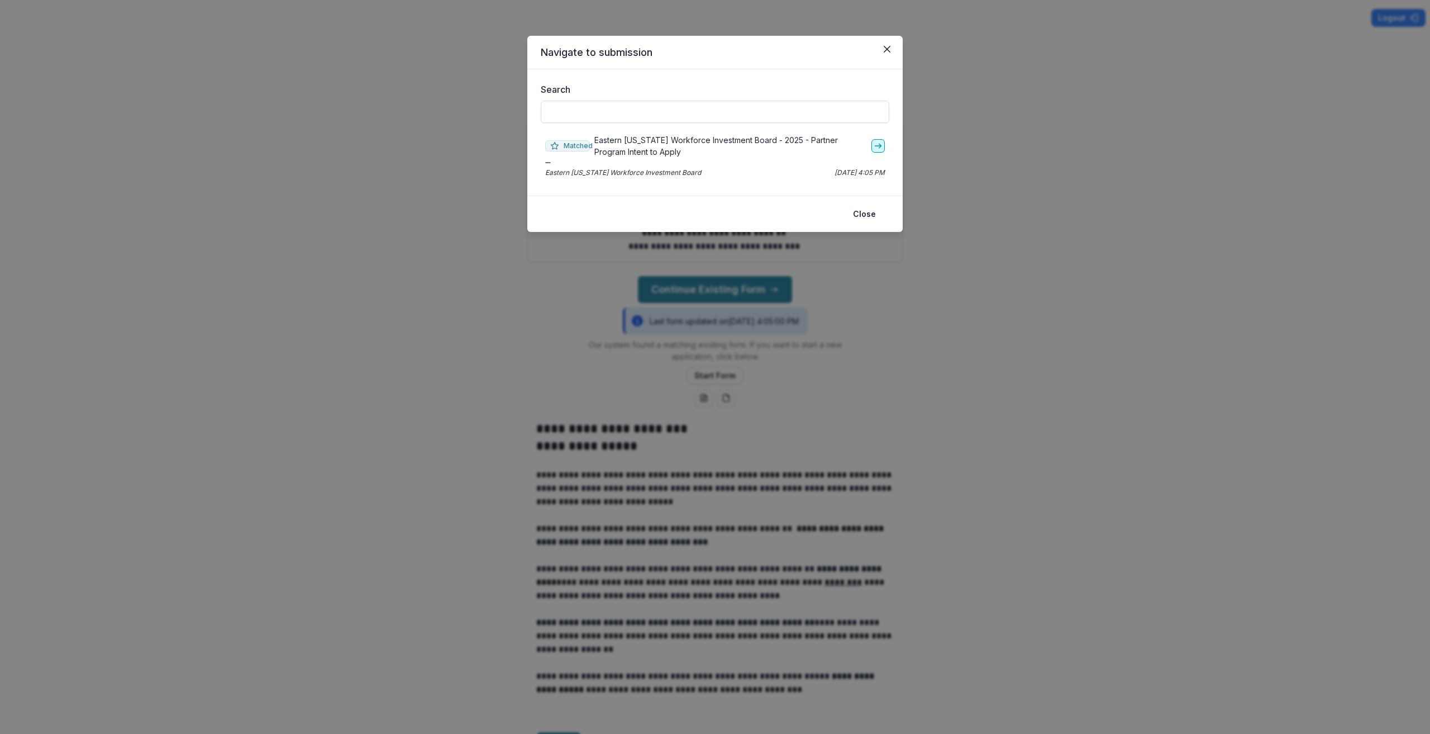 This screenshot has height=734, width=1430. Describe the element at coordinates (878, 146) in the screenshot. I see `a: go-to` at that location.